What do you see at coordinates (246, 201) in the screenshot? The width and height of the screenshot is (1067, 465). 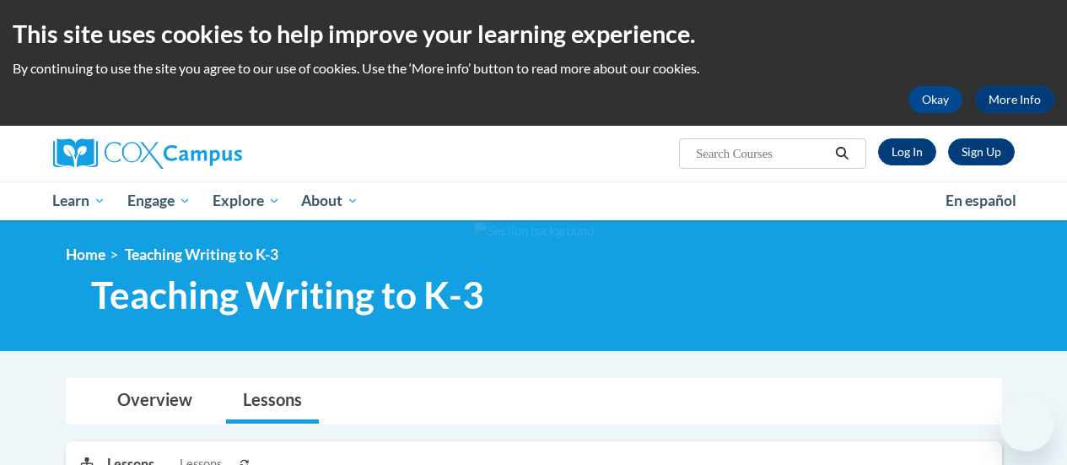 I see `span: Explore` at bounding box center [246, 201].